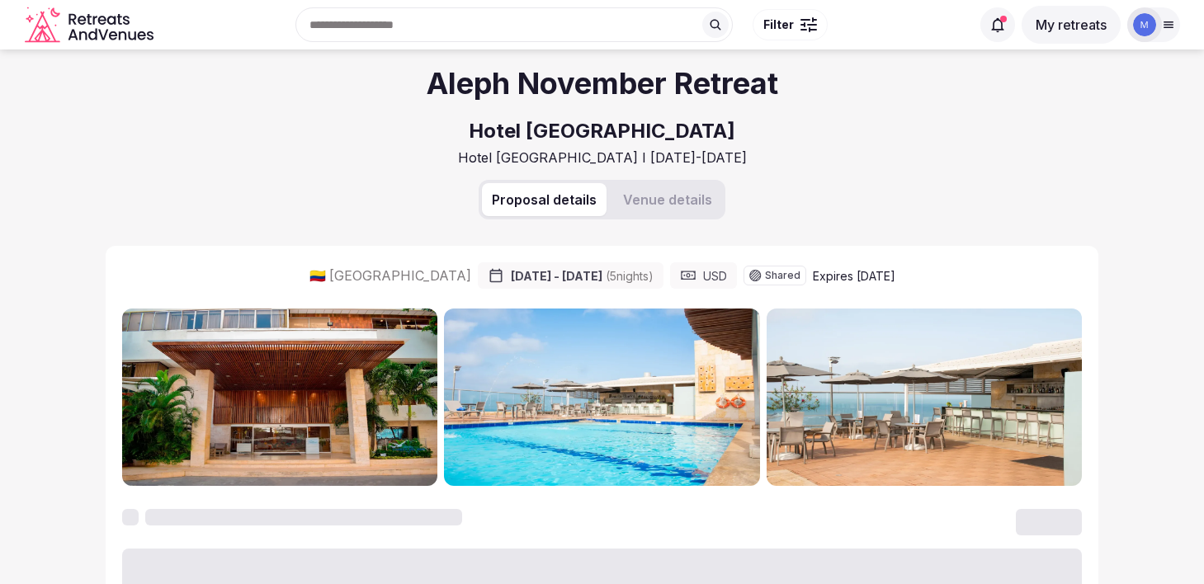 Image resolution: width=1204 pixels, height=584 pixels. Describe the element at coordinates (924, 397) in the screenshot. I see `img: Gallery photo 3` at that location.